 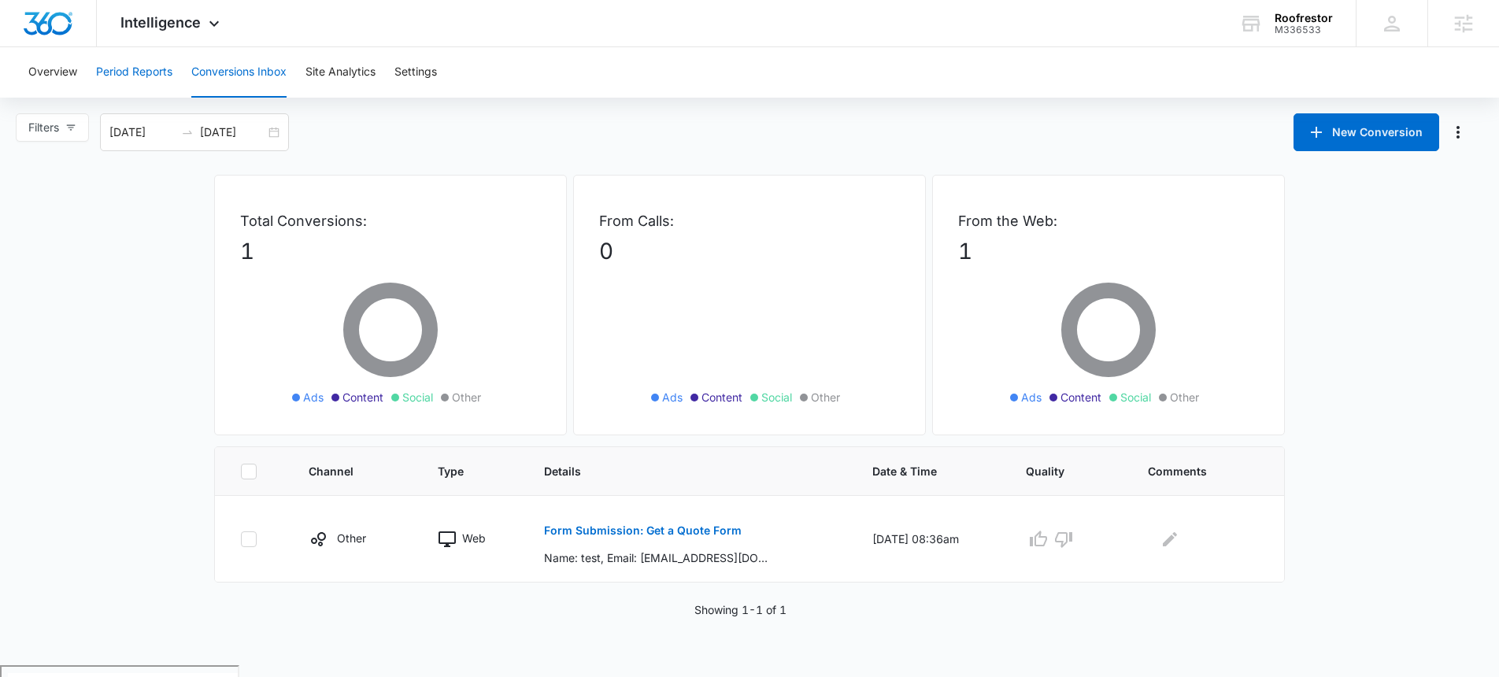 What do you see at coordinates (1108, 220) in the screenshot?
I see `p: From the Web:` at bounding box center [1108, 220].